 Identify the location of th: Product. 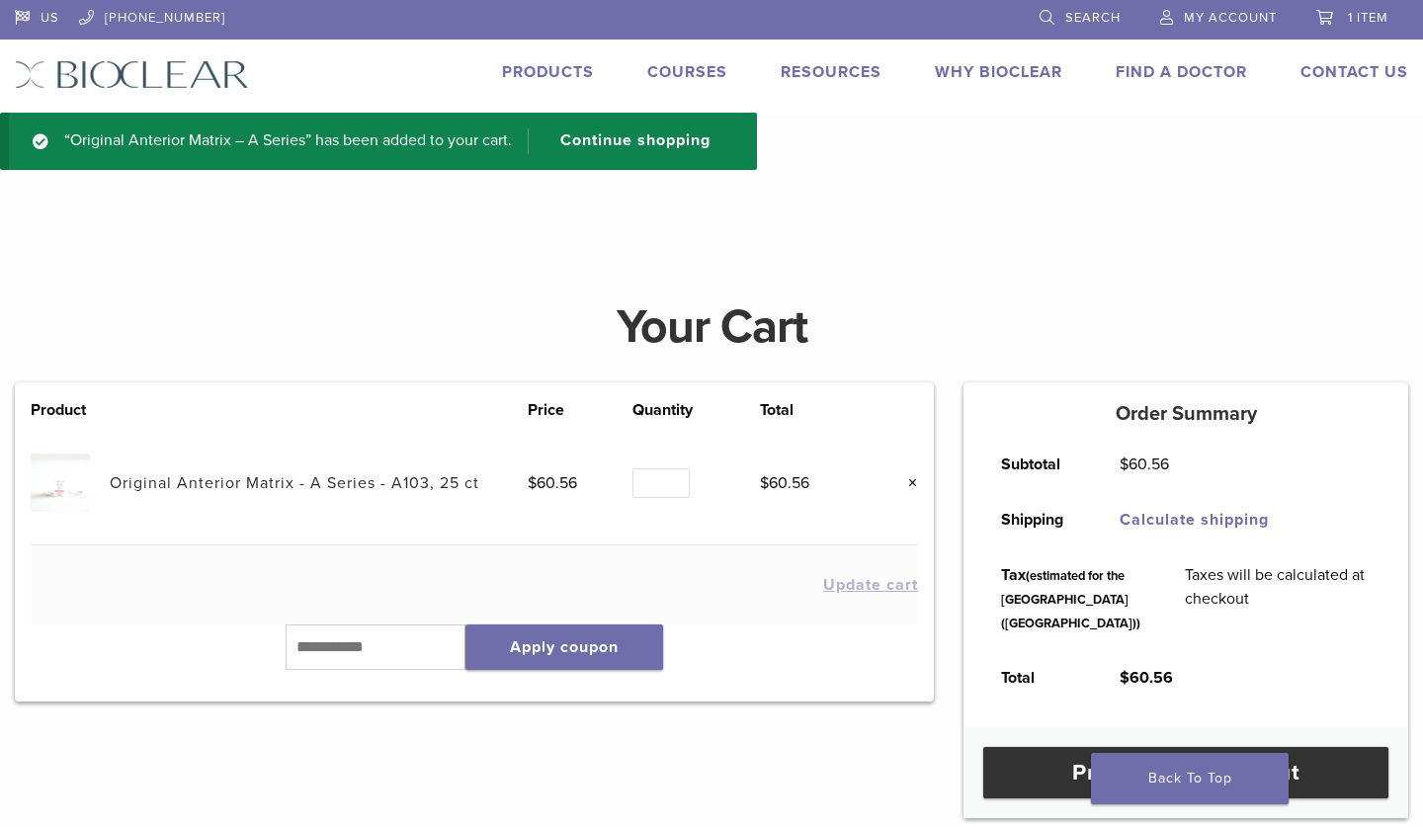
(70, 410).